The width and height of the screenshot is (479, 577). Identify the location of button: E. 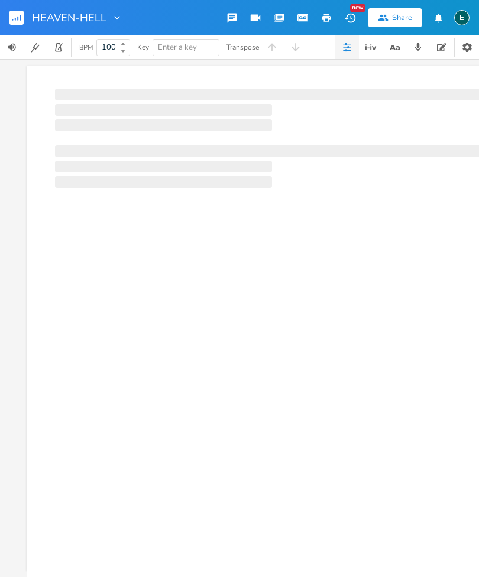
(462, 18).